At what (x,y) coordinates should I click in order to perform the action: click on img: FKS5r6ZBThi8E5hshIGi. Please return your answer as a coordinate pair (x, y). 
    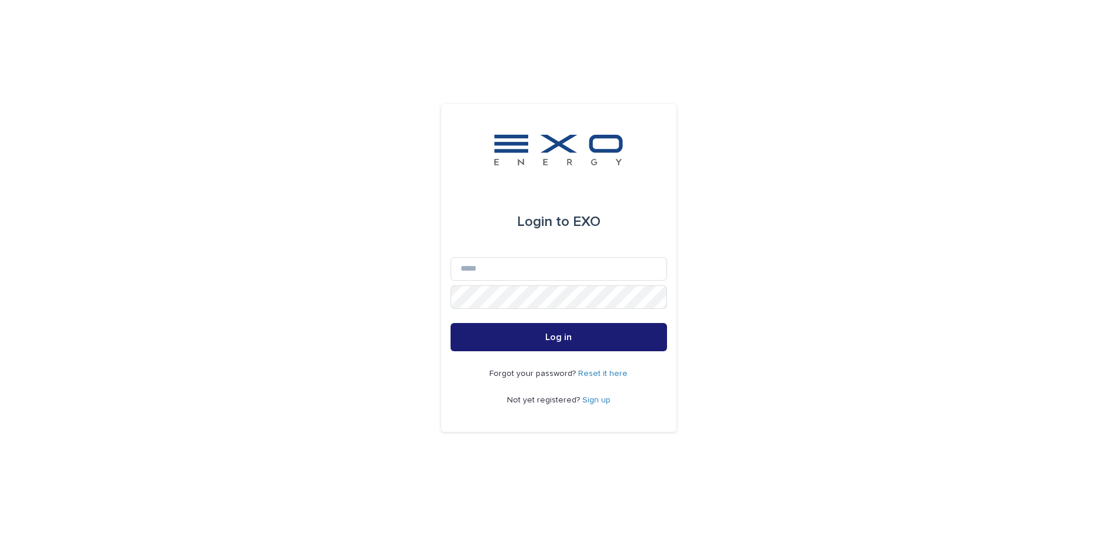
    Looking at the image, I should click on (559, 150).